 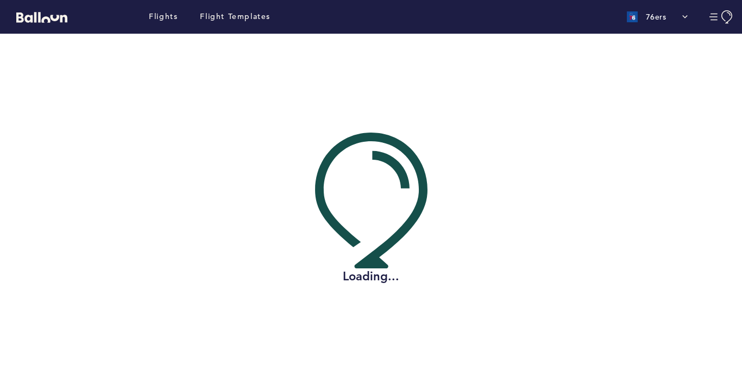 What do you see at coordinates (722, 17) in the screenshot?
I see `button: Manage Account` at bounding box center [722, 17].